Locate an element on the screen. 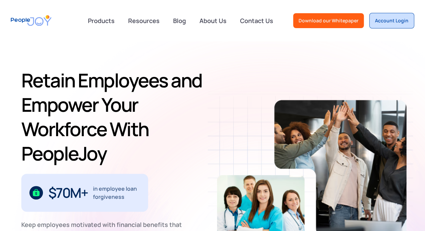  div: Account Login is located at coordinates (392, 21).